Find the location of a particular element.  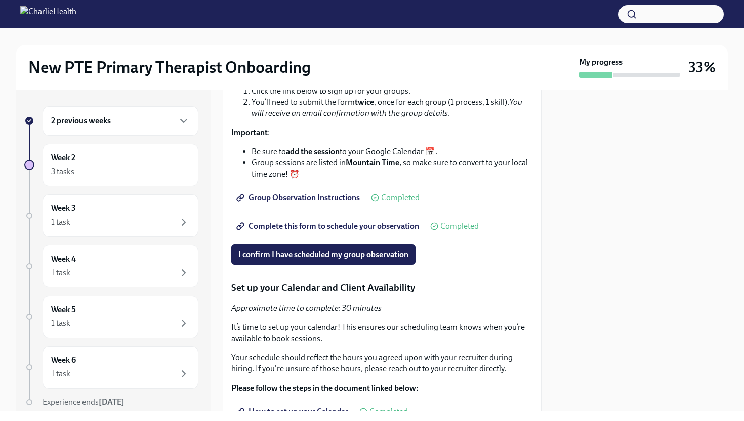

h6: Week 5 is located at coordinates (63, 310).